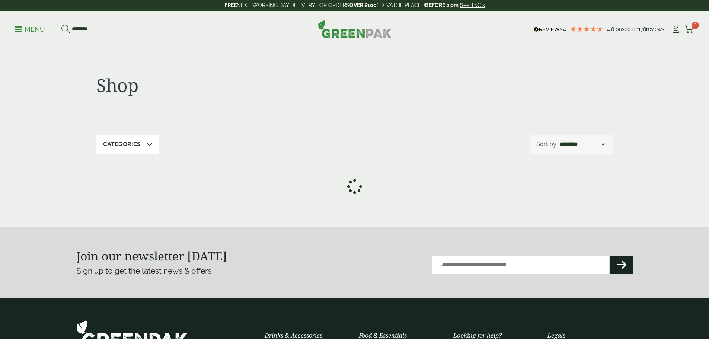 This screenshot has height=339, width=709. What do you see at coordinates (30, 29) in the screenshot?
I see `p: Menu` at bounding box center [30, 29].